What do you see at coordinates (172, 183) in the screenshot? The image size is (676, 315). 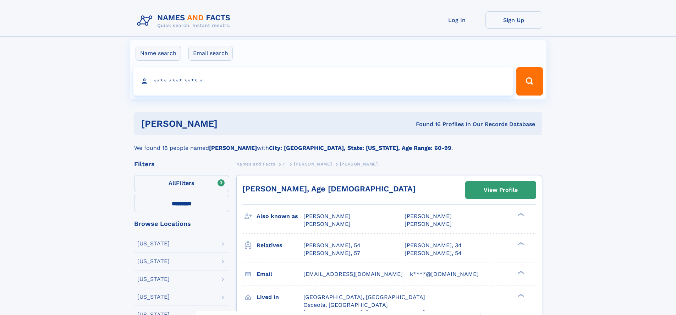 I see `span: All` at bounding box center [172, 183].